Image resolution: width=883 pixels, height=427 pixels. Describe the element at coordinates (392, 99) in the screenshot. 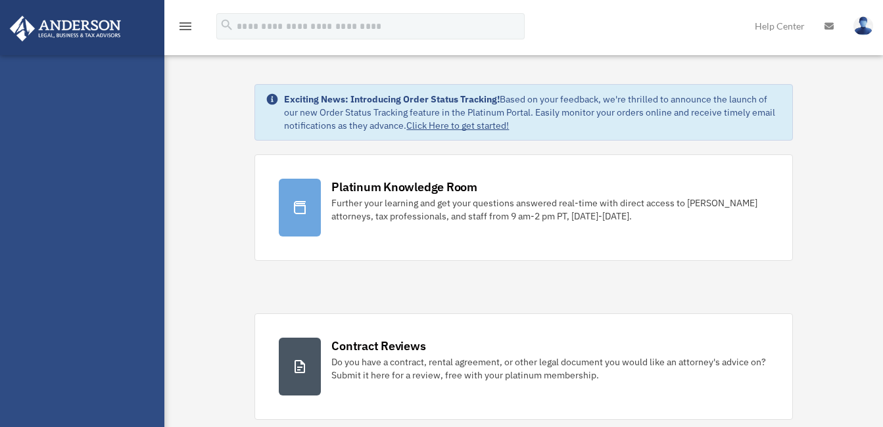

I see `strong: Exciting News: Introducing Order Status Tracking!` at that location.